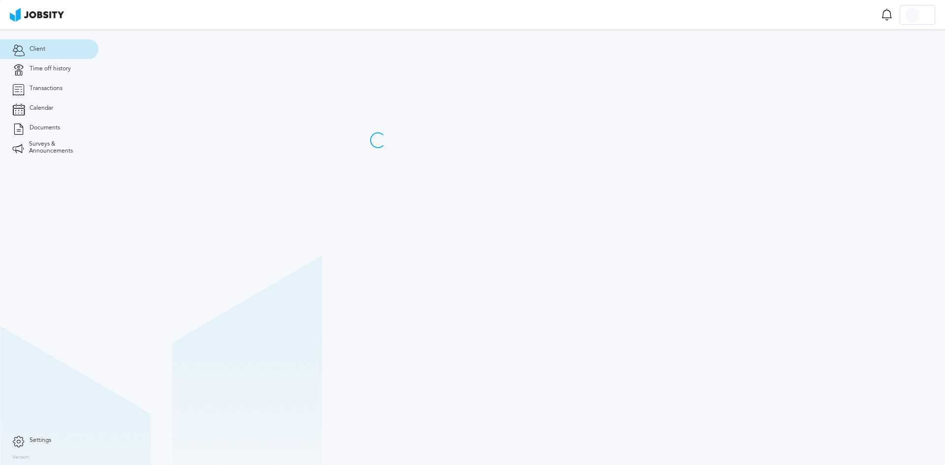 This screenshot has width=945, height=465. Describe the element at coordinates (40, 440) in the screenshot. I see `span: Settings` at that location.